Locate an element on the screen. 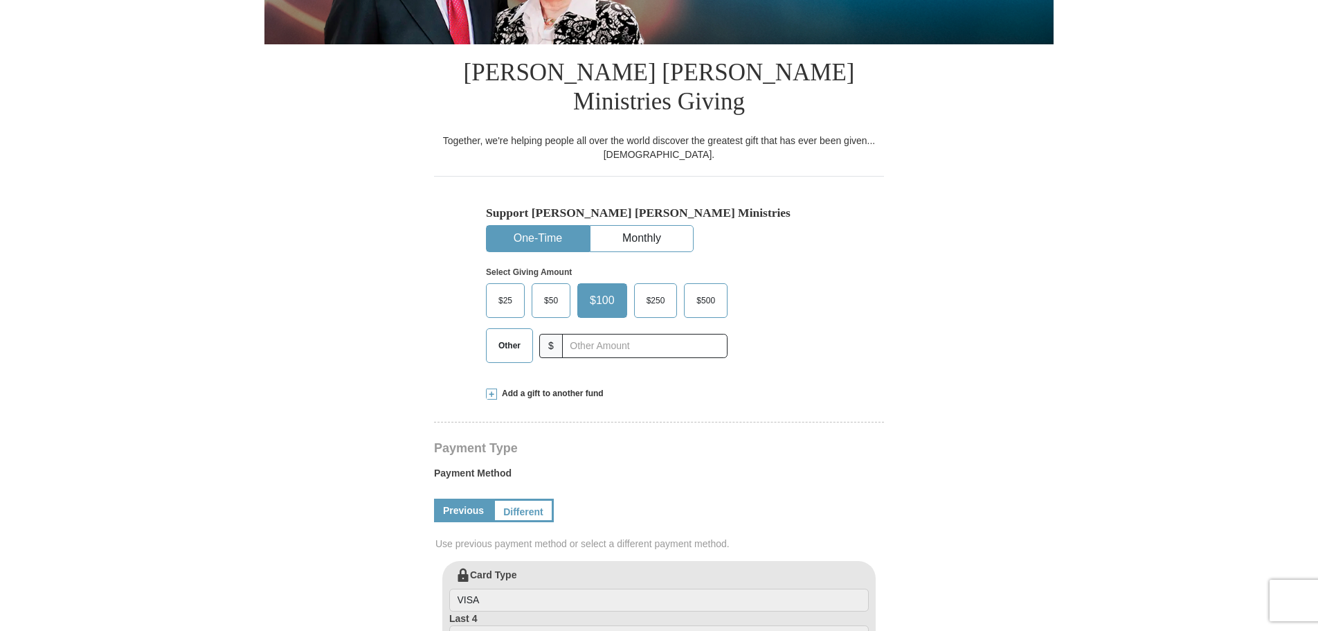 The height and width of the screenshot is (631, 1318). a: Previous is located at coordinates (463, 510).